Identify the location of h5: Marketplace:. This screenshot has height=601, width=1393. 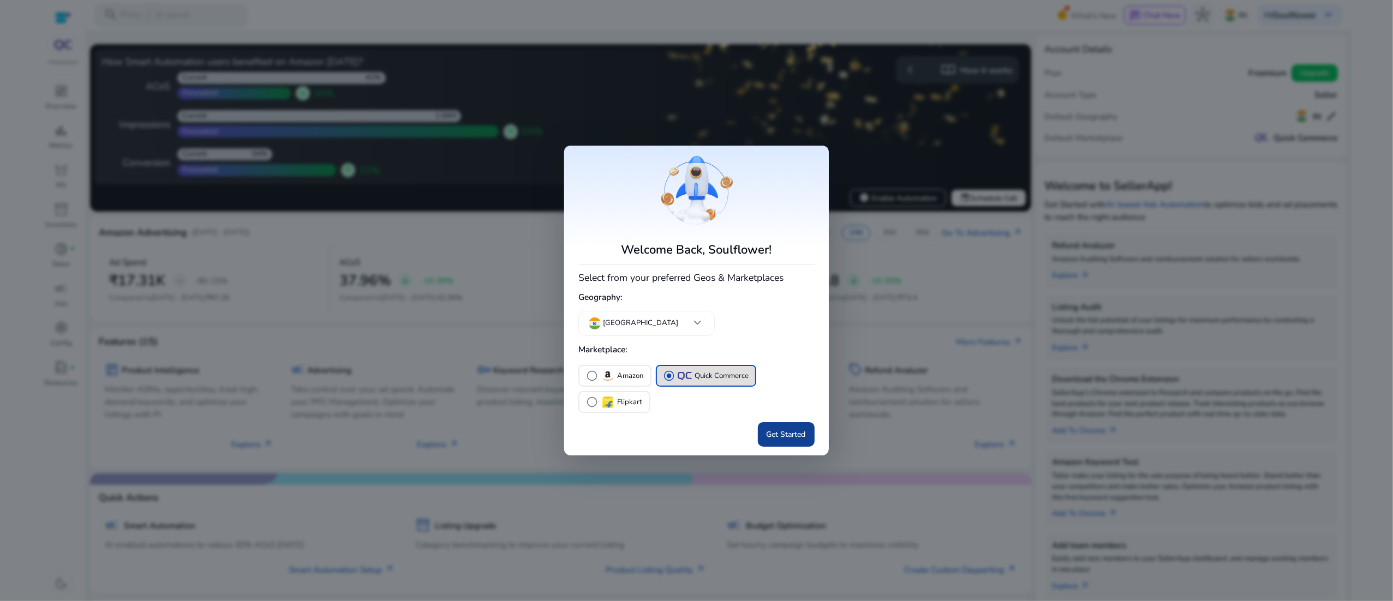
(696, 350).